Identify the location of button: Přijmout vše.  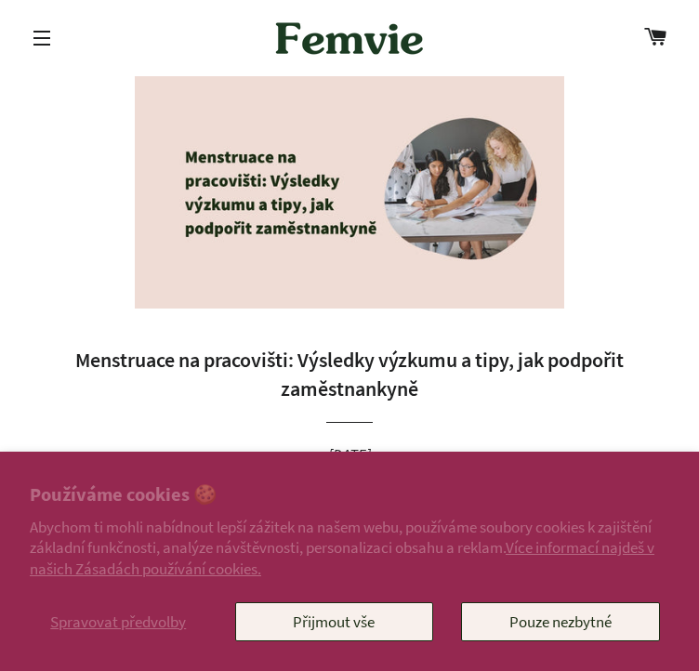
(334, 622).